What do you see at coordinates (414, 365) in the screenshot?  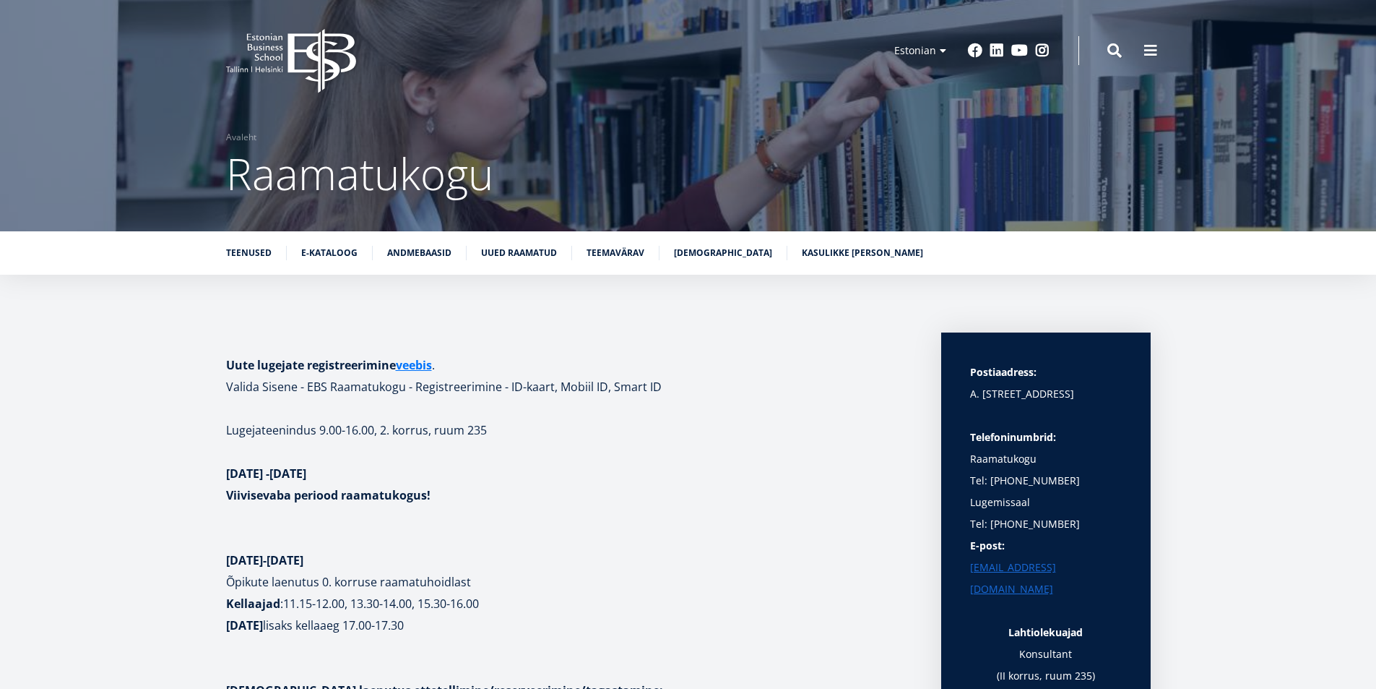 I see `a: veebis` at bounding box center [414, 365].